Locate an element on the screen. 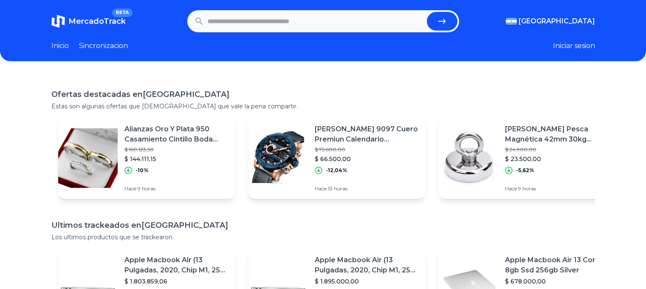  p: Apple Macbook Air 13 Core I5 8gb Ssd 256gb Silver is located at coordinates (557, 265).